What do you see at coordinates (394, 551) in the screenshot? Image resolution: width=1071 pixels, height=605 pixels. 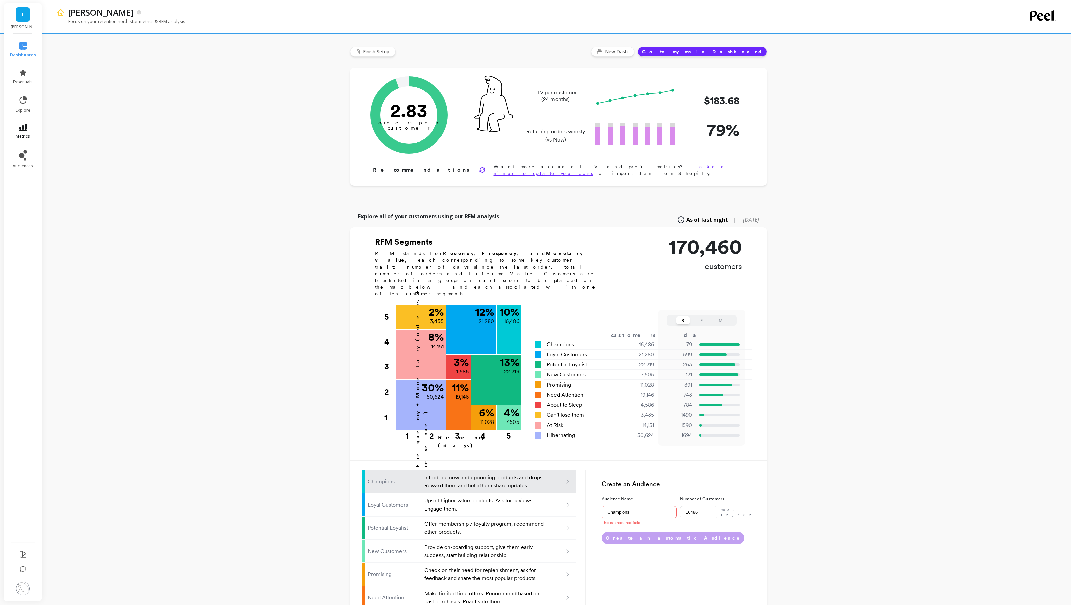 I see `p: New Customers` at bounding box center [394, 551].